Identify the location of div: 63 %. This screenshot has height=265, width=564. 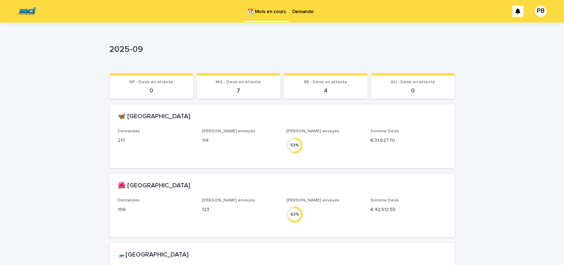
(295, 214).